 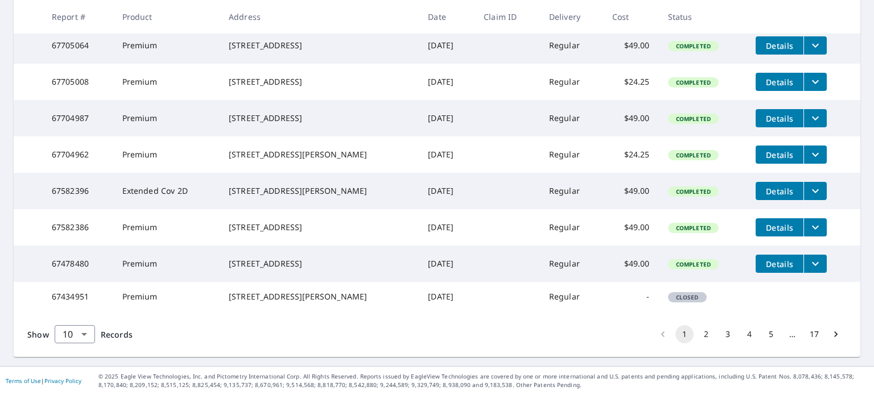 What do you see at coordinates (779, 264) in the screenshot?
I see `button: detailsBtn-67478480` at bounding box center [779, 264].